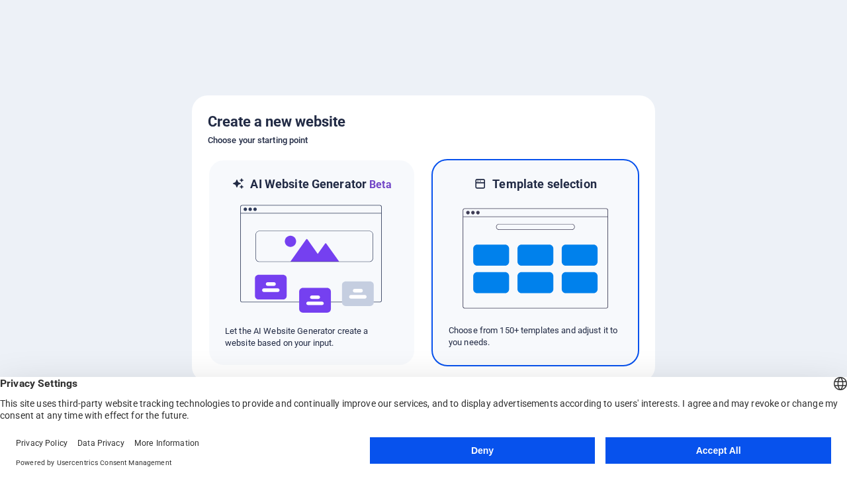 This screenshot has width=847, height=477. I want to click on p: Let the AI Website Generator create a website based on your input., so click(312, 337).